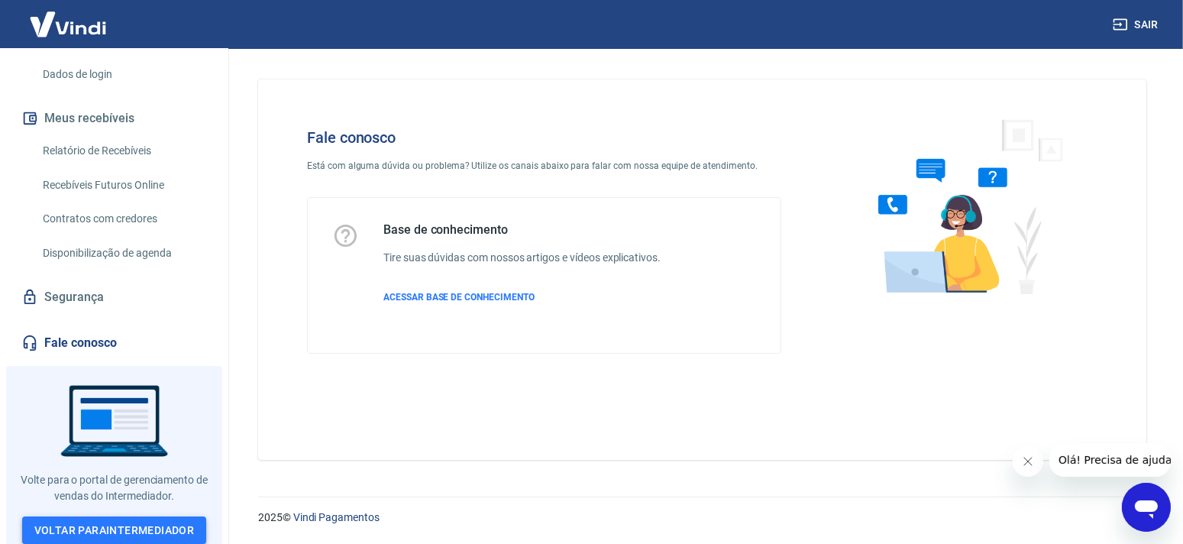  I want to click on h6: Tire suas dúvidas com nossos artigos e vídeos explicativos., so click(522, 257).